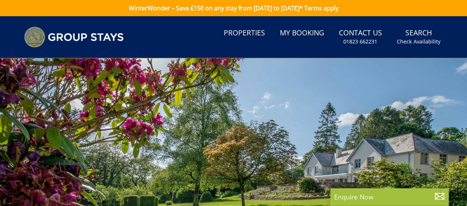  Describe the element at coordinates (74, 37) in the screenshot. I see `img: Group Stays` at that location.